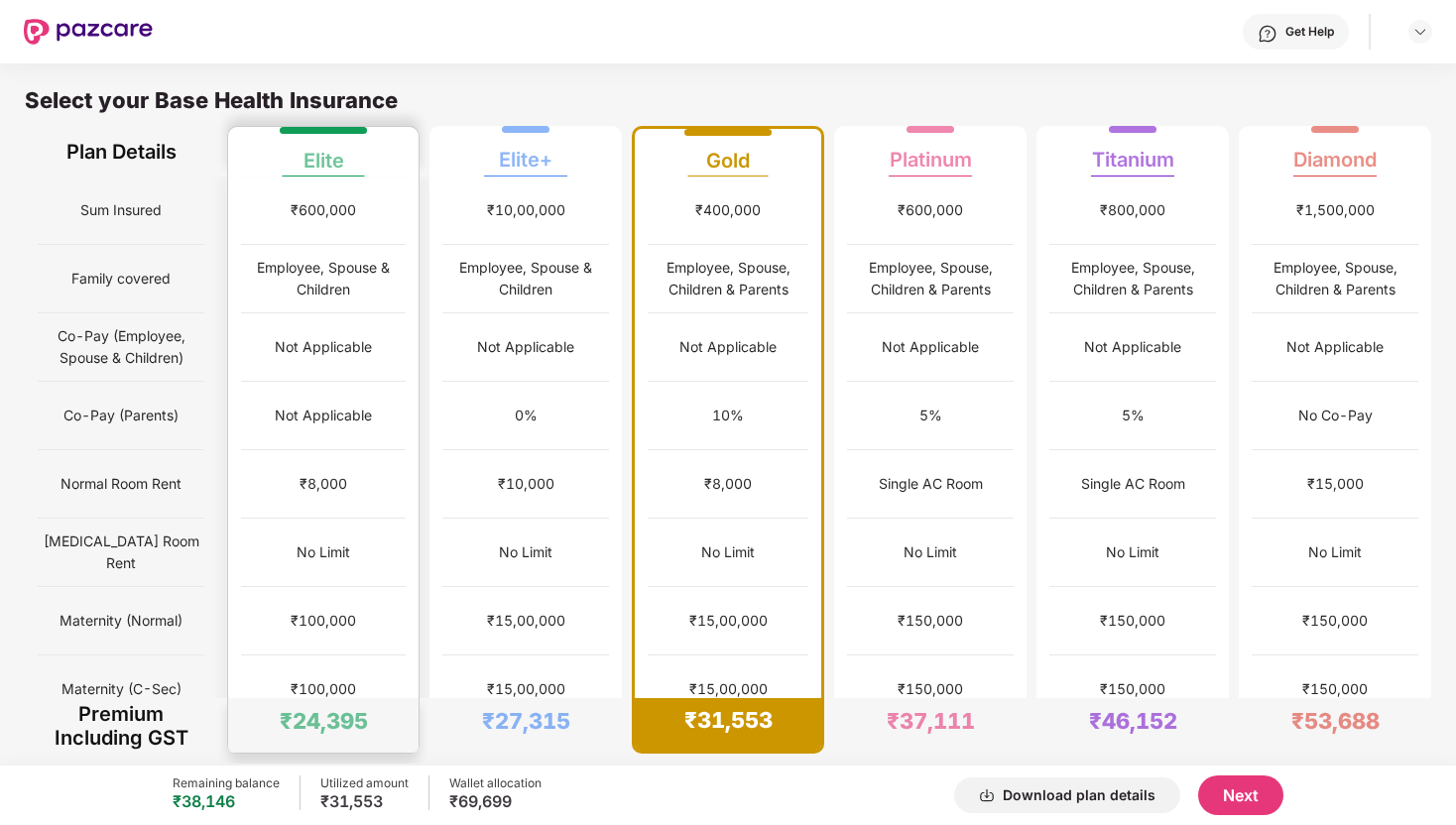 The height and width of the screenshot is (825, 1456). I want to click on div: ₹15,000, so click(1335, 484).